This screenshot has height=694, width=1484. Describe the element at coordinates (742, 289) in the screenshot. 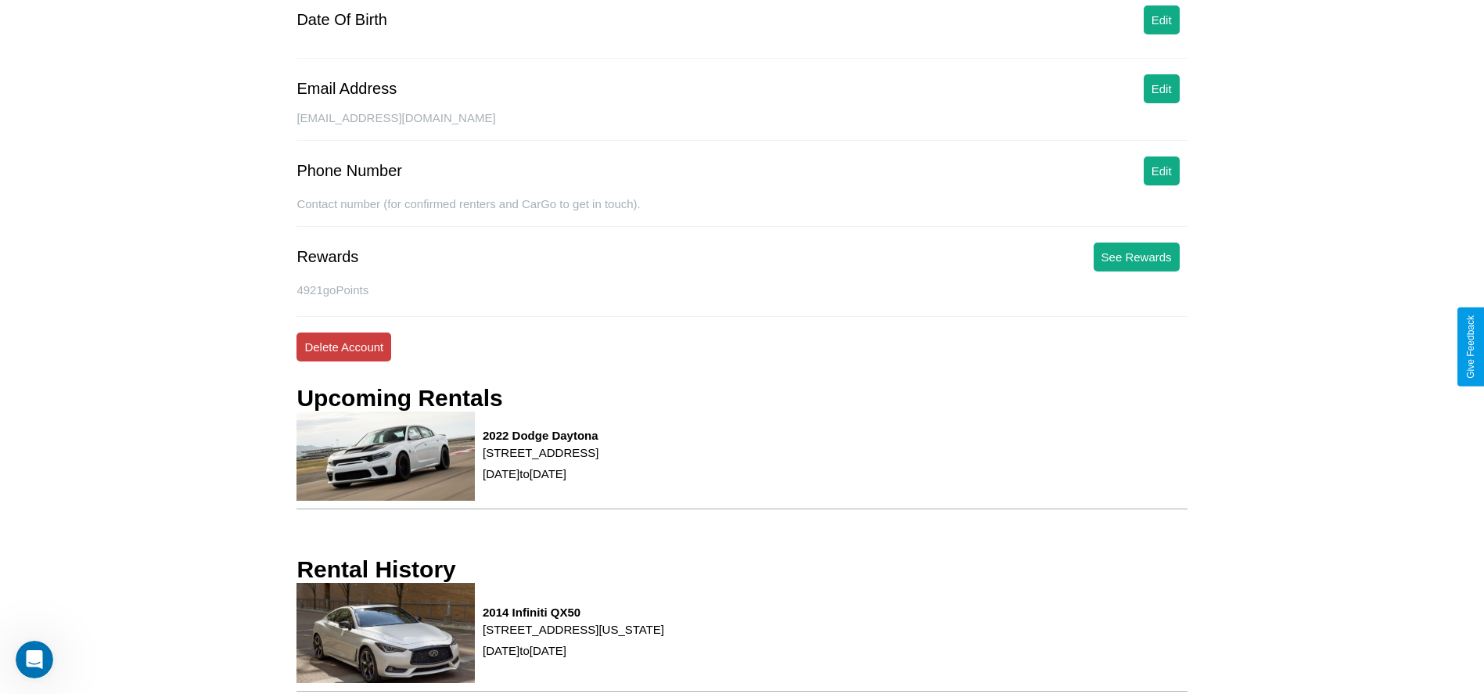

I see `p: 4921 goPoints` at that location.